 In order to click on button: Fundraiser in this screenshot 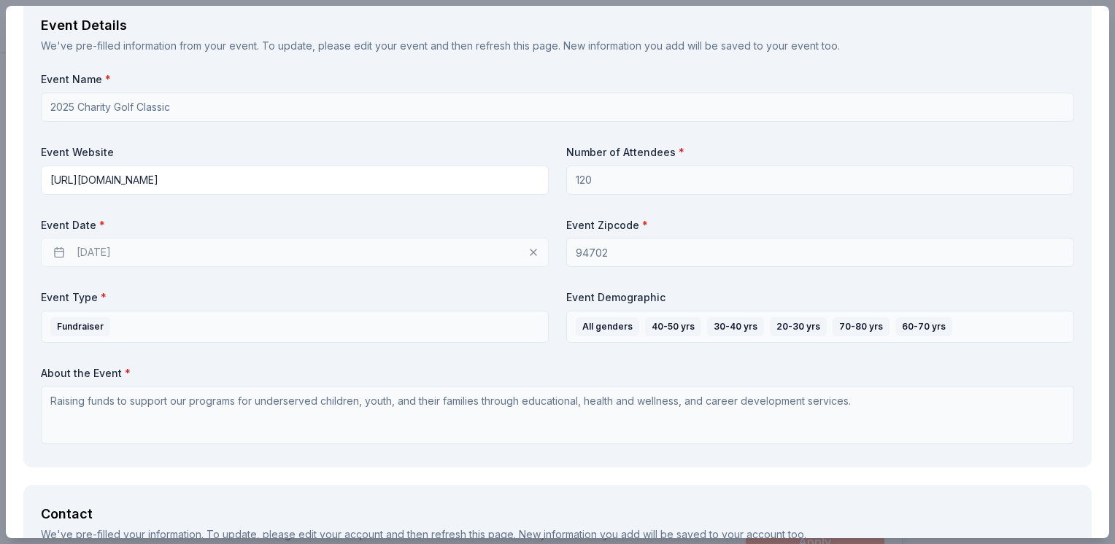, I will do `click(295, 327)`.